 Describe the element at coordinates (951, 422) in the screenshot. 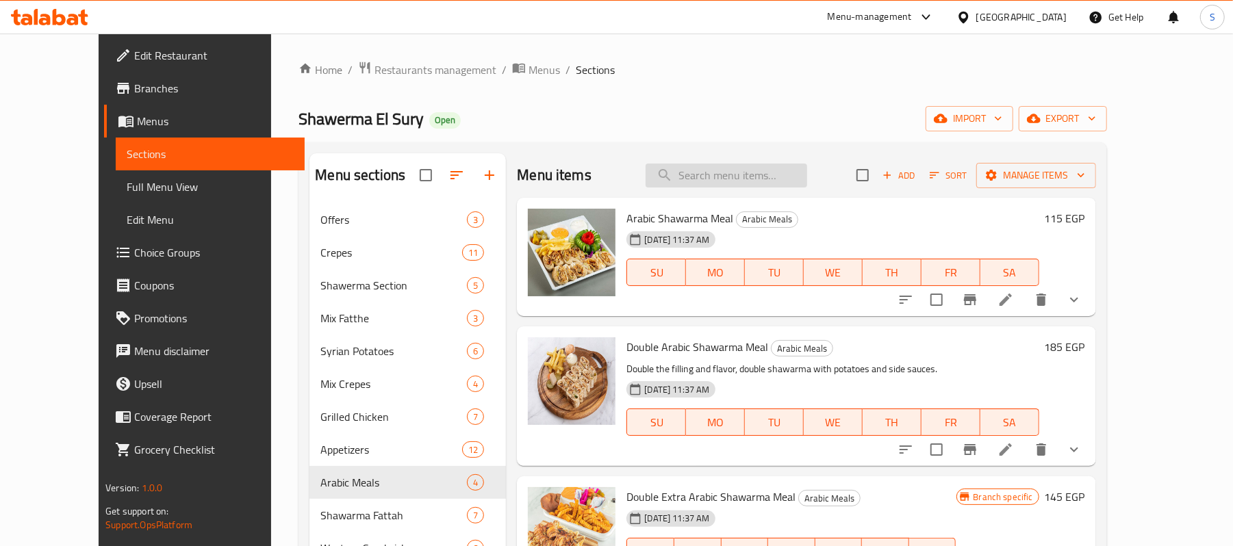

I see `span: FR` at that location.